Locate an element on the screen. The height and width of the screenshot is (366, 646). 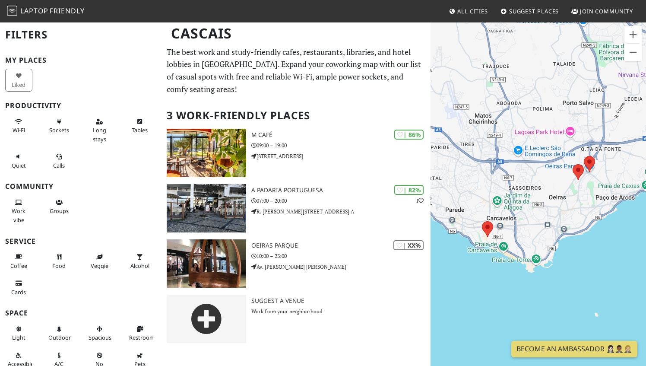
p: 07:00 – 20:00 is located at coordinates (341, 200).